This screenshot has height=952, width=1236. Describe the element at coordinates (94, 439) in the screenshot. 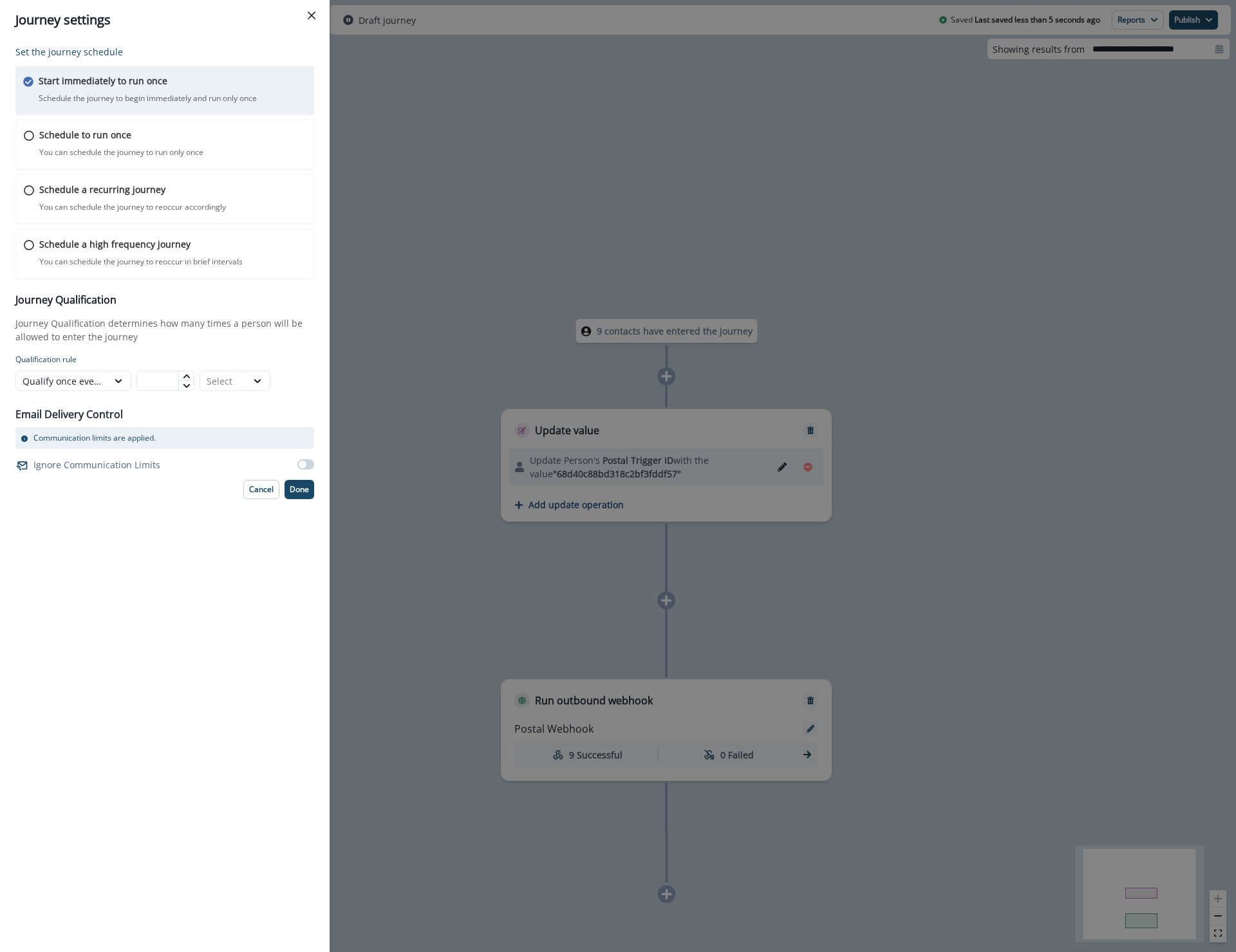

I see `p: Communication limits are applied.` at that location.